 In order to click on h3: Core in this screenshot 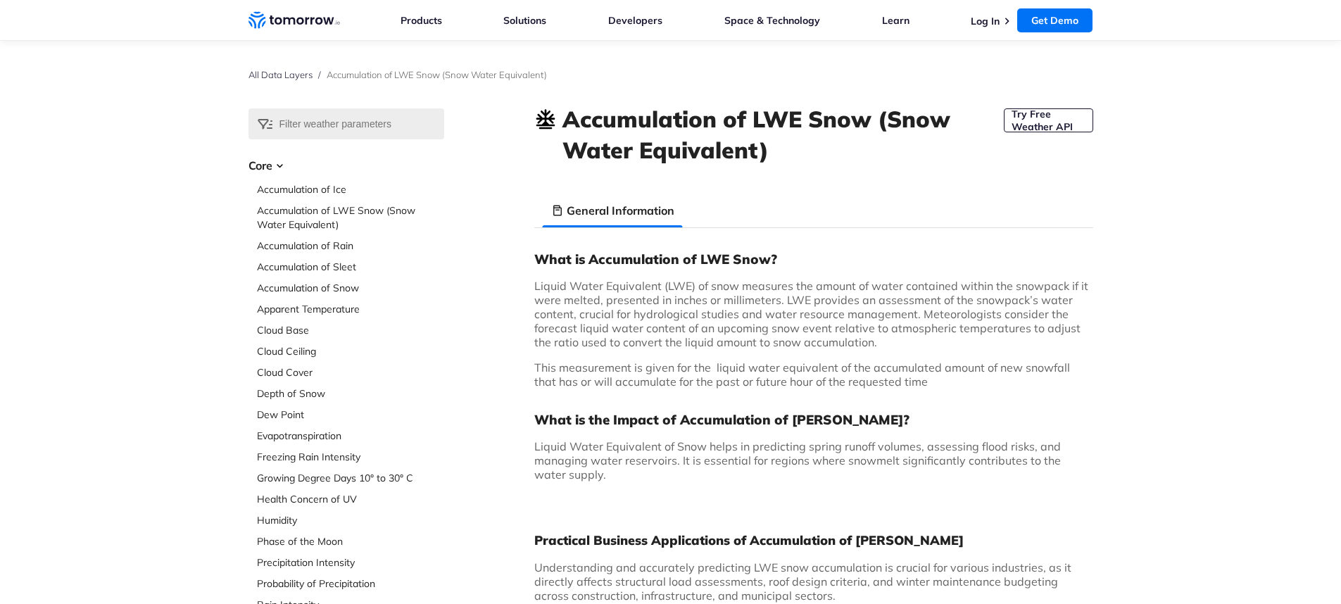, I will do `click(346, 165)`.